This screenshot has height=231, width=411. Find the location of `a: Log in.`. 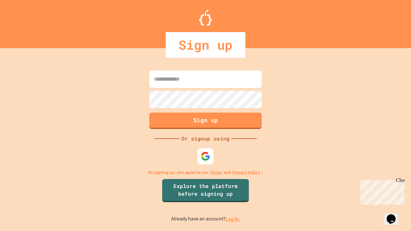

a: Log in. is located at coordinates (233, 219).